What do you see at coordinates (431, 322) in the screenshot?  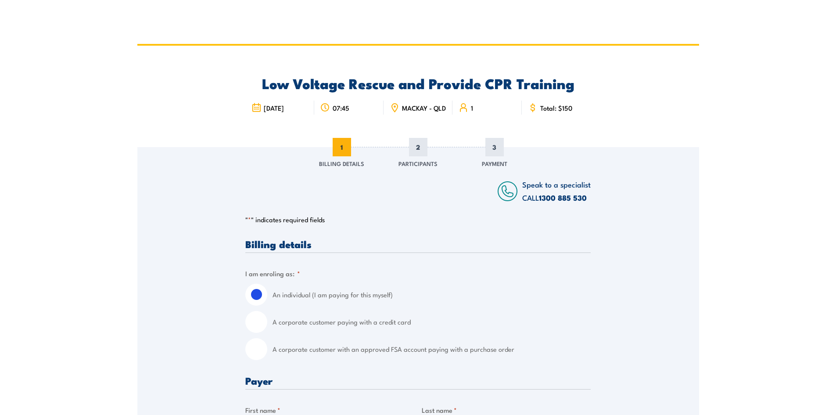 I see `label: A corporate customer paying with a credit card` at bounding box center [431, 322].